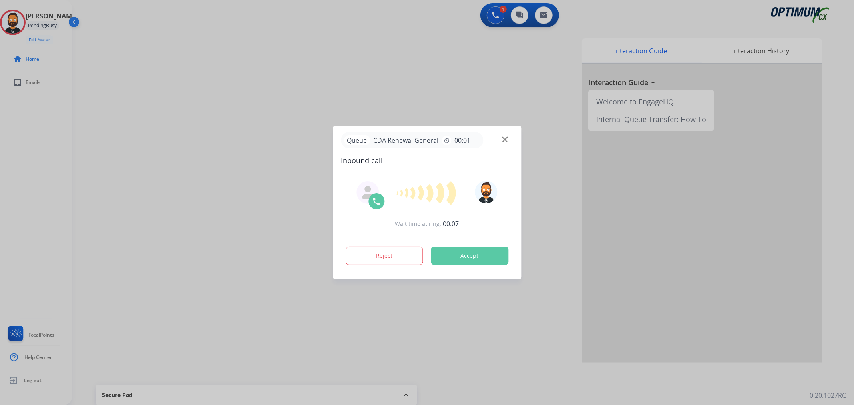 The width and height of the screenshot is (854, 405). Describe the element at coordinates (357, 140) in the screenshot. I see `p: Queue` at that location.